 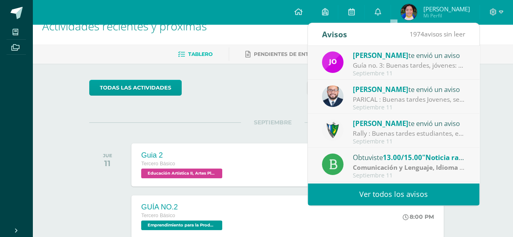 What do you see at coordinates (200, 54) in the screenshot?
I see `span: Tablero` at bounding box center [200, 54].